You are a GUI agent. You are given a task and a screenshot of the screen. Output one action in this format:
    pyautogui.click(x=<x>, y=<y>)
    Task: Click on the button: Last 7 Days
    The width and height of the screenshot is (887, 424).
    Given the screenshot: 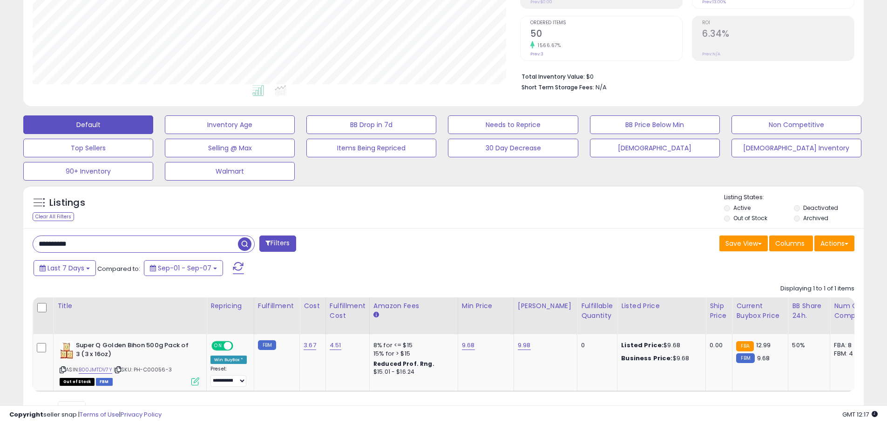 What is the action you would take?
    pyautogui.click(x=65, y=268)
    